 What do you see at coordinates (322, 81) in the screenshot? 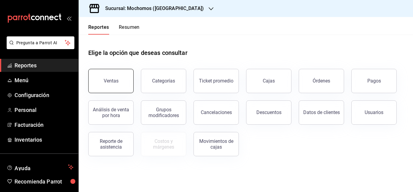
I see `div: Órdenes` at bounding box center [322, 81].